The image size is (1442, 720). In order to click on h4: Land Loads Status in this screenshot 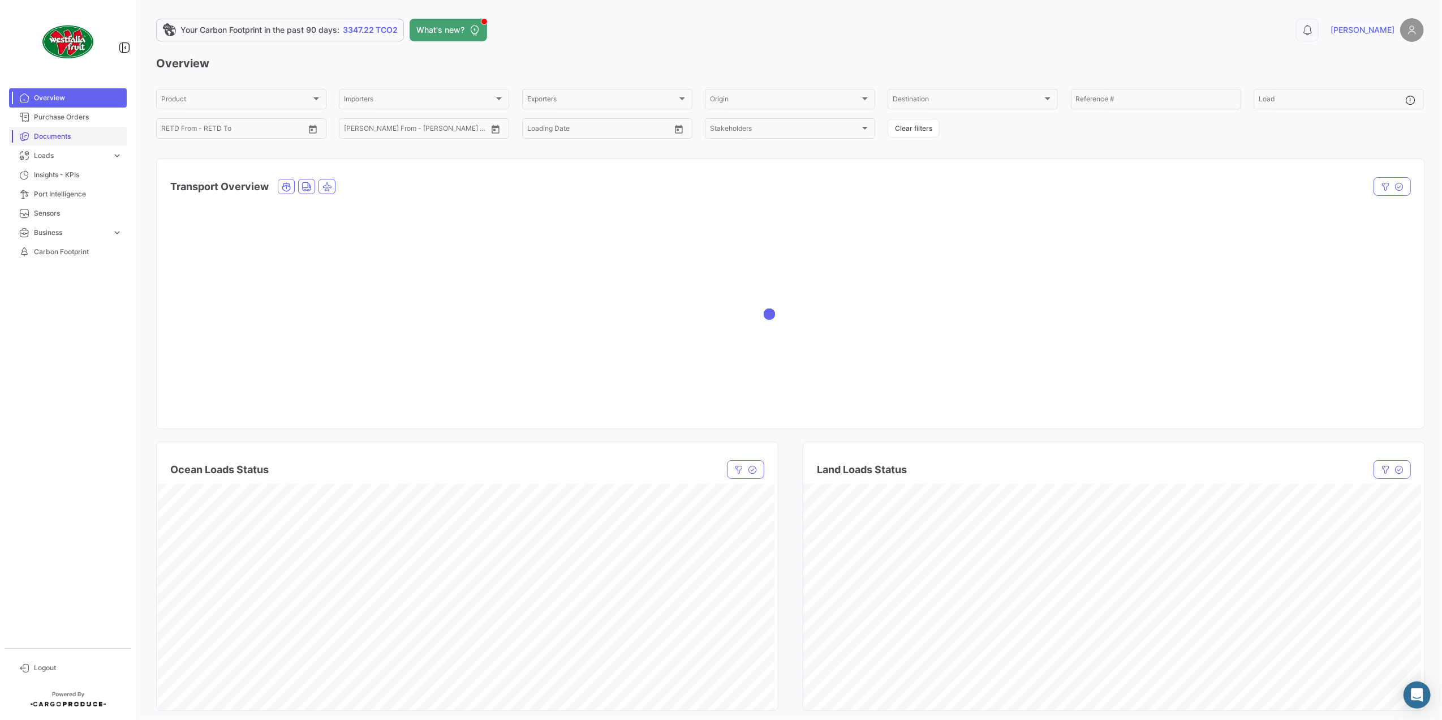, I will do `click(862, 470)`.